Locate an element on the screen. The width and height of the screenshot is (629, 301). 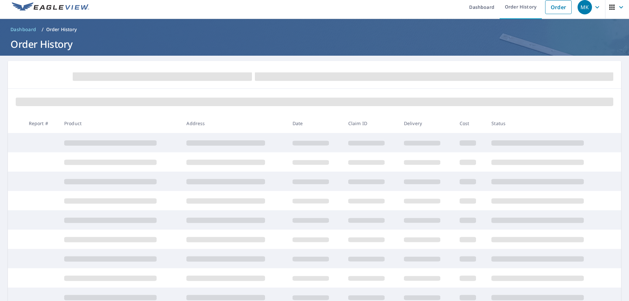
th: Status is located at coordinates (547, 123).